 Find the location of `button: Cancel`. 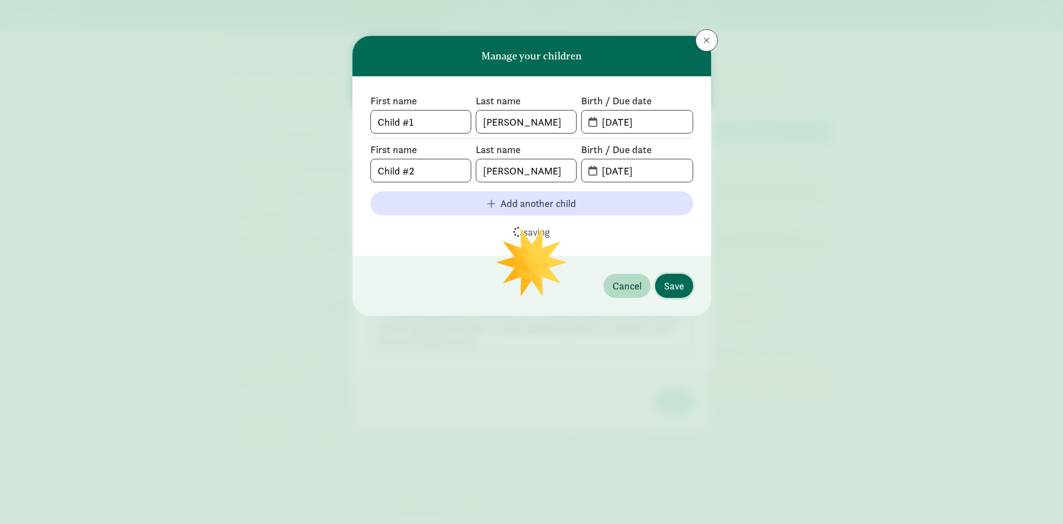

button: Cancel is located at coordinates (627, 285).